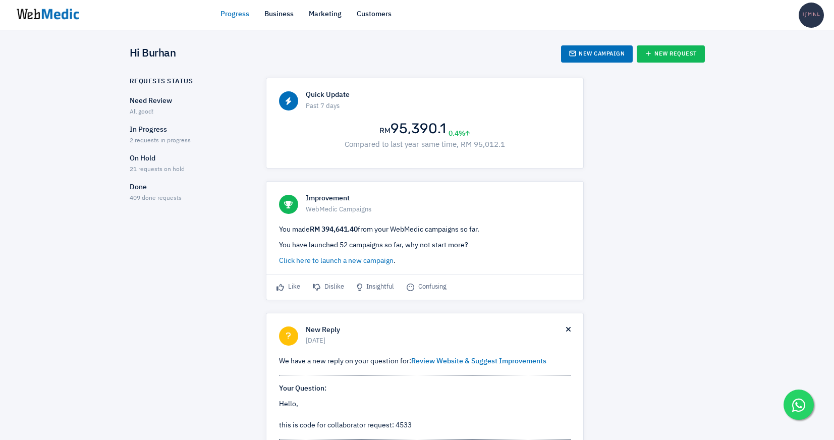 This screenshot has height=440, width=834. What do you see at coordinates (161, 82) in the screenshot?
I see `h6: Requests Status` at bounding box center [161, 82].